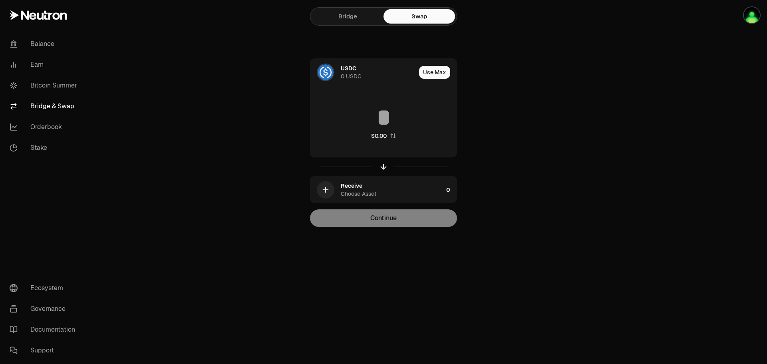  I want to click on div: 0 USDC, so click(351, 76).